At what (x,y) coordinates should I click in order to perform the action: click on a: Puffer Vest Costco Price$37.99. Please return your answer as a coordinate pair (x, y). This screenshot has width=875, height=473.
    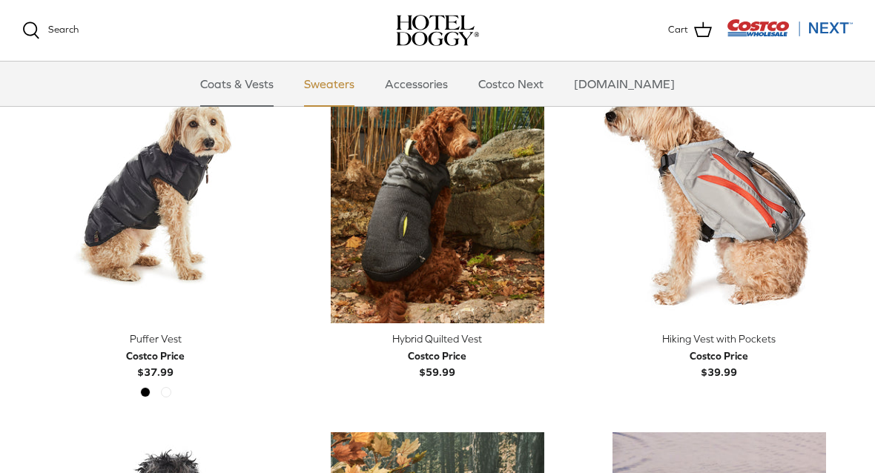
    Looking at the image, I should click on (156, 355).